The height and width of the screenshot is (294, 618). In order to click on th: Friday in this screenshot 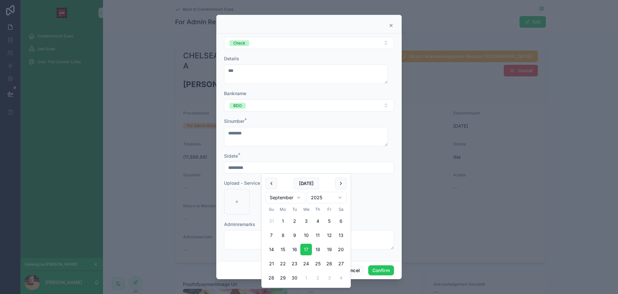, I will do `click(330, 209)`.